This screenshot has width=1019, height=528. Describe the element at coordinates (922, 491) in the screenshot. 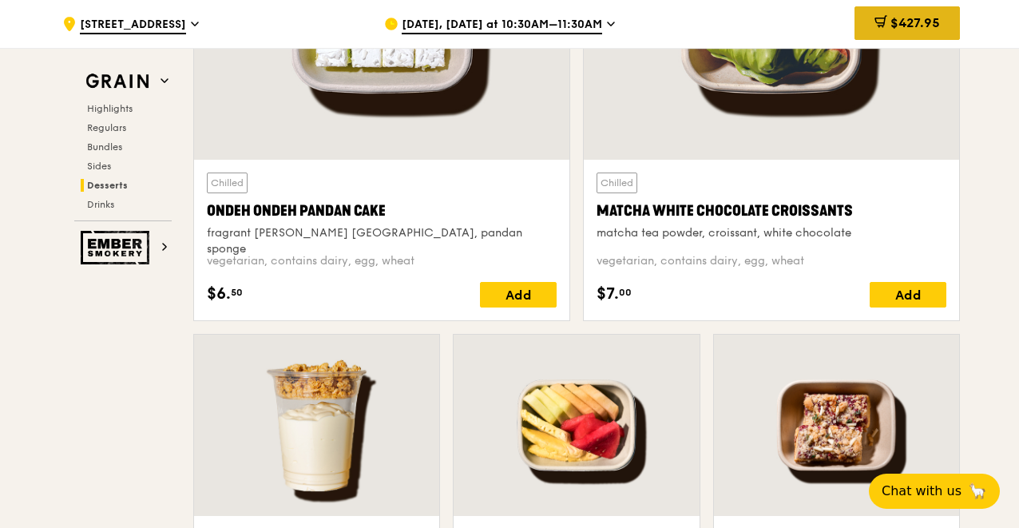

I see `span: Chat with us` at that location.